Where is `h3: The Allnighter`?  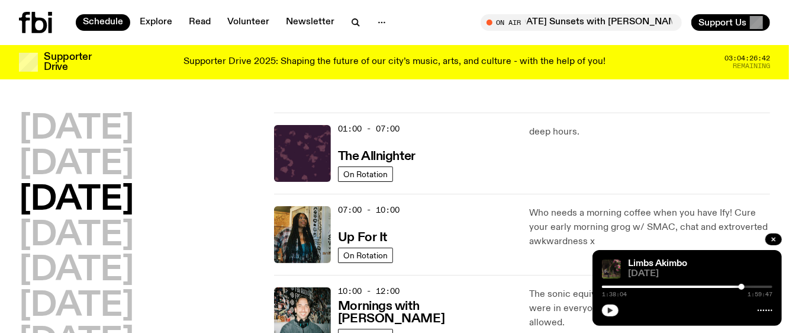 h3: The Allnighter is located at coordinates (377, 156).